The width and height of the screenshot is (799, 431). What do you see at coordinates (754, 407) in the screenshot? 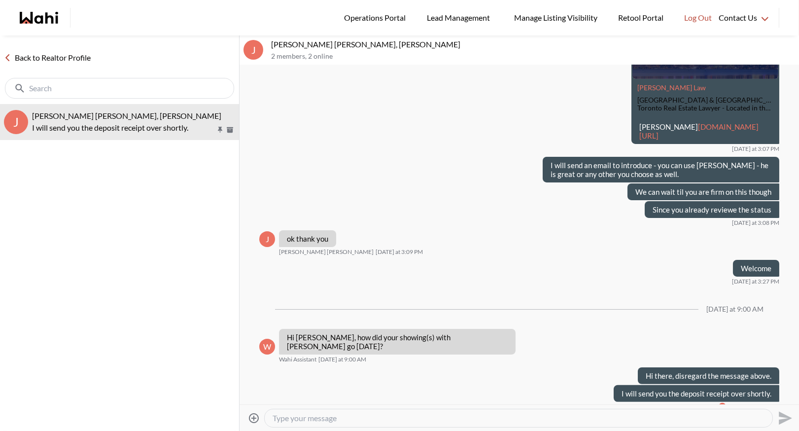
I see `time: 2025-08-21T15:38:47.123Z` at bounding box center [754, 407].